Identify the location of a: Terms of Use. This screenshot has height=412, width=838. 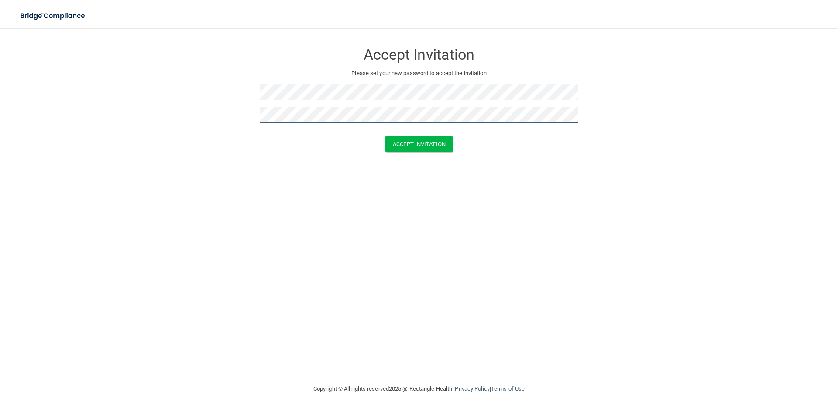
(507, 389).